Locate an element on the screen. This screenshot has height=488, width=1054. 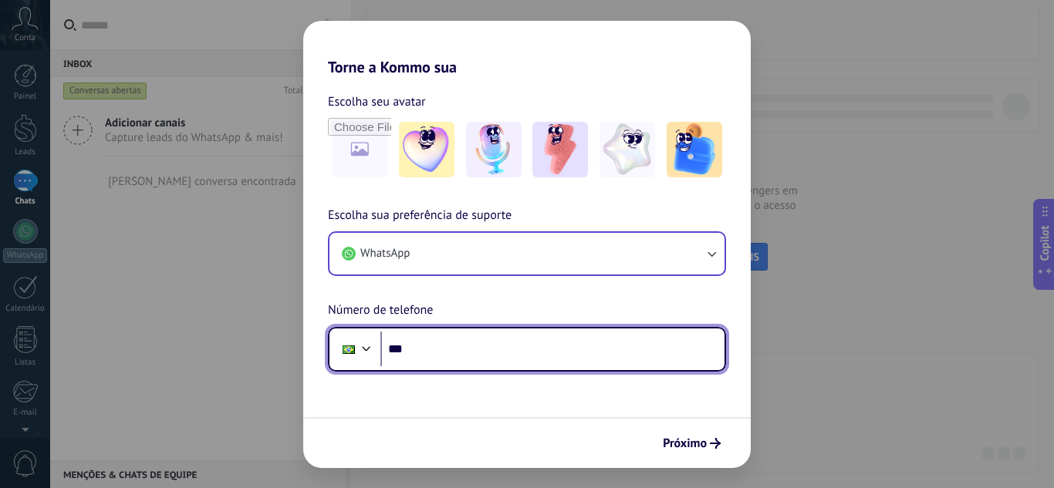
img: -2.jpeg is located at coordinates (494, 150).